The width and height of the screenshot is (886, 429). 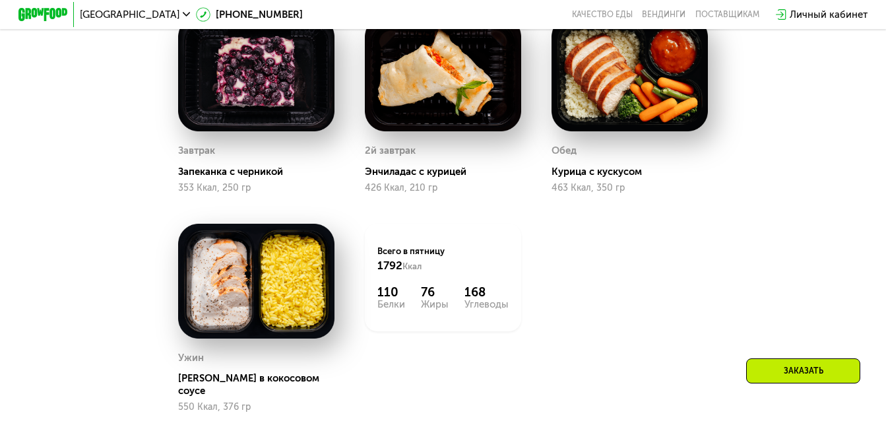 What do you see at coordinates (442, 259) in the screenshot?
I see `div: Всего в пятницу` at bounding box center [442, 259].